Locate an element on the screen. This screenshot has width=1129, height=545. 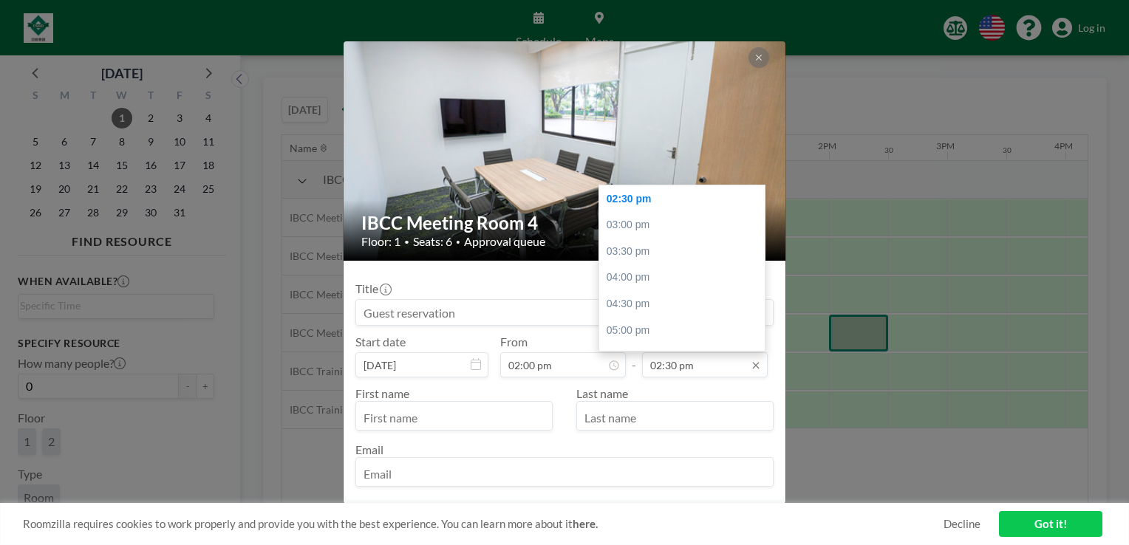
a: here. is located at coordinates (585, 524).